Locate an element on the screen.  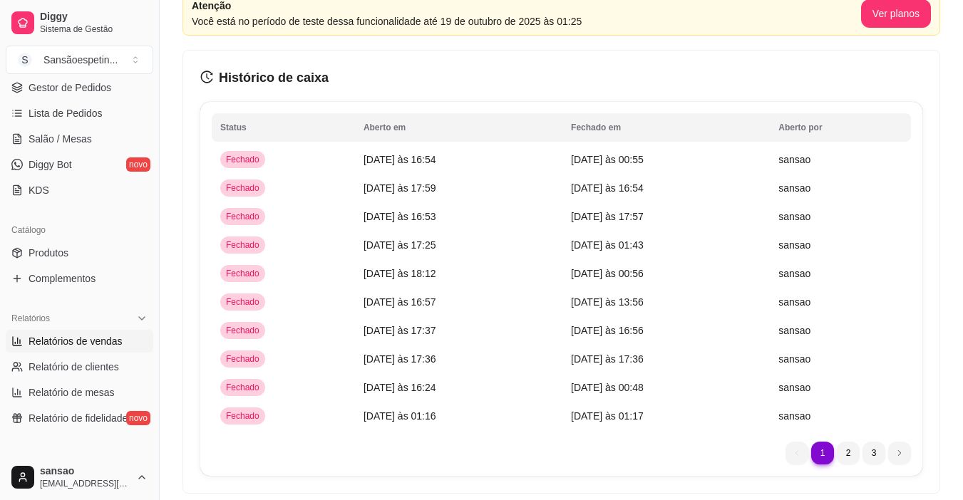
a: Relatórios de vendas is located at coordinates (79, 341).